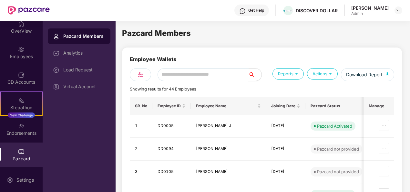 Image resolution: width=410 pixels, height=192 pixels. What do you see at coordinates (398, 10) in the screenshot?
I see `img: svg+xml;base64,PHN2ZyBpZD0iRHJvcGRvd24tMzJ4MzIiIHhtbG5zPSJodHRwOi8vd3d3LnczLm9yZy8yMDAwL3N2ZyIgd2...` at bounding box center [398, 10].